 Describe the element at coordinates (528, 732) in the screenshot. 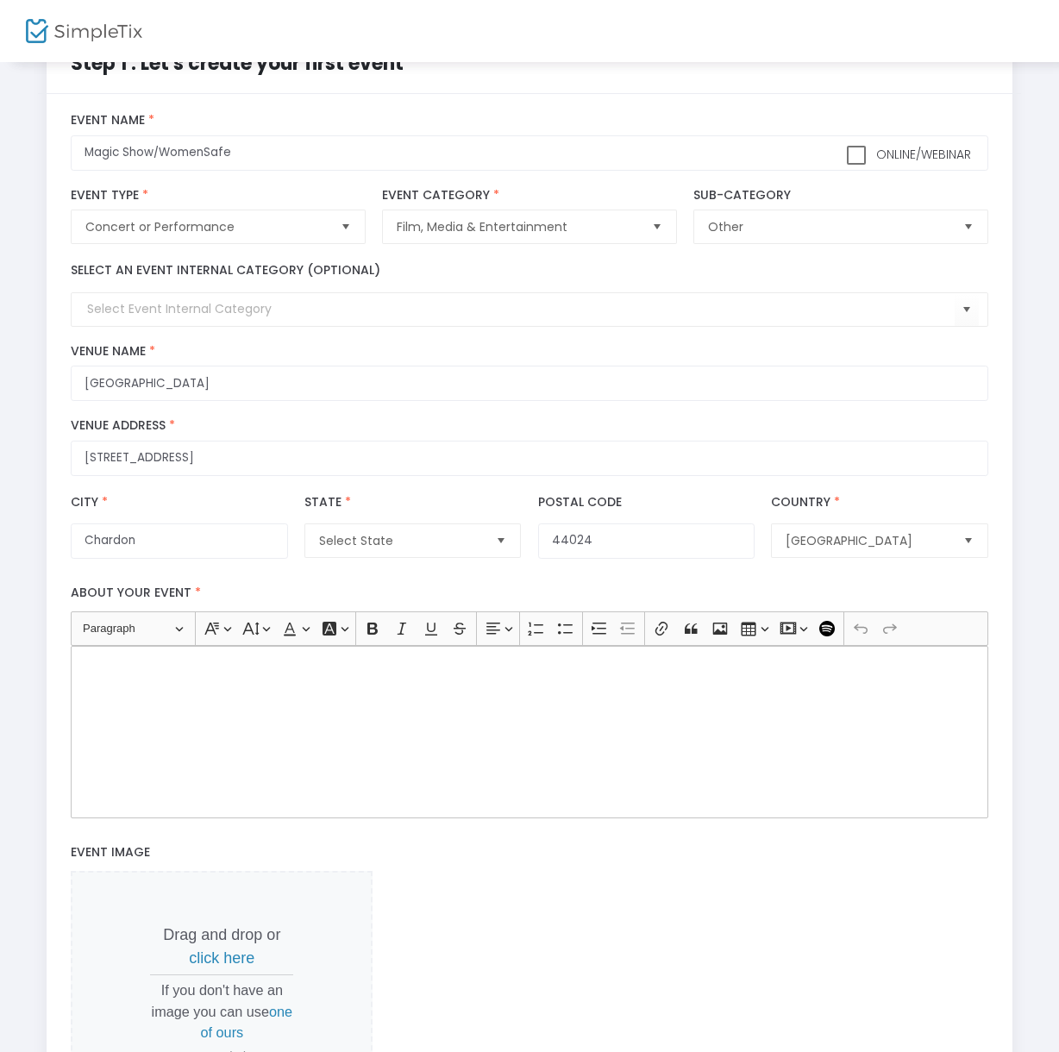

I see `div: Rich Text Editor, main` at that location.